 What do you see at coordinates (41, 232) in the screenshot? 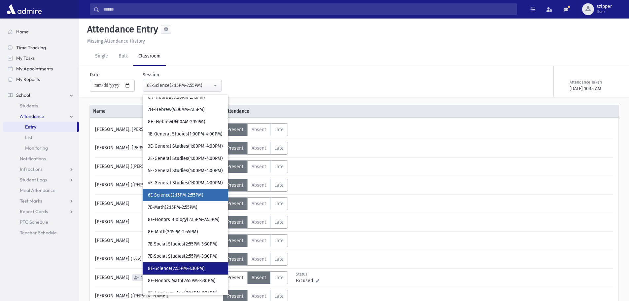
I see `a: Teacher Schedule` at bounding box center [41, 232].